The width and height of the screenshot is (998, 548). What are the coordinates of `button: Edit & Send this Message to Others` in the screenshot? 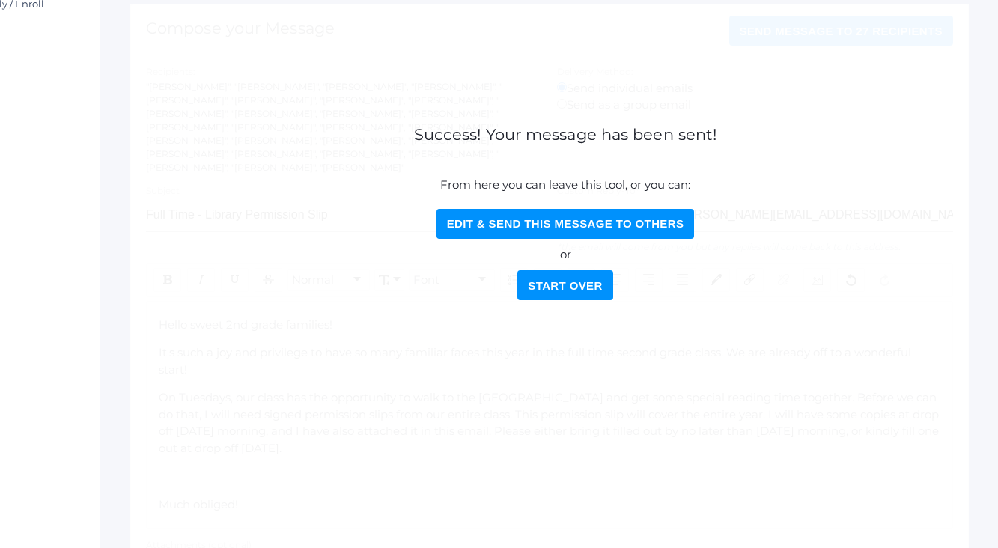 It's located at (565, 224).